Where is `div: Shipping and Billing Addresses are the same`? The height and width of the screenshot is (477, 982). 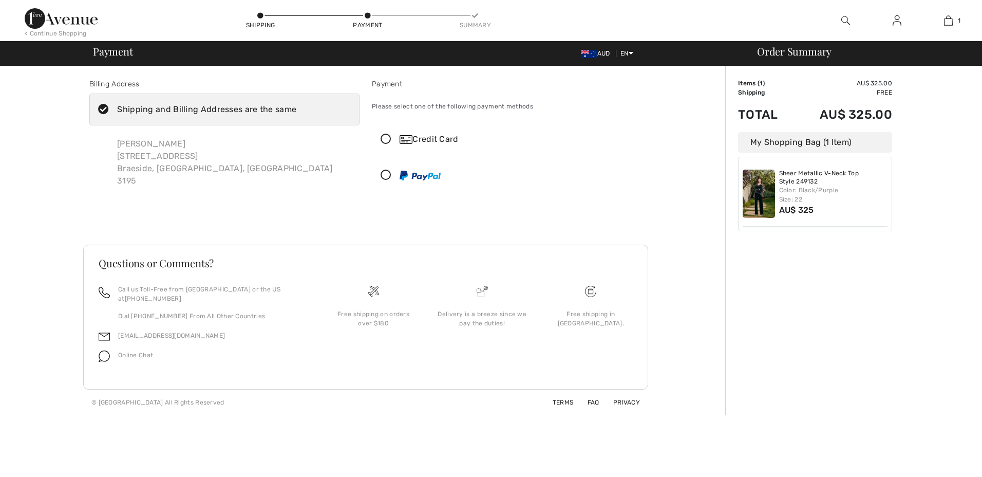
div: Shipping and Billing Addresses are the same is located at coordinates (206, 109).